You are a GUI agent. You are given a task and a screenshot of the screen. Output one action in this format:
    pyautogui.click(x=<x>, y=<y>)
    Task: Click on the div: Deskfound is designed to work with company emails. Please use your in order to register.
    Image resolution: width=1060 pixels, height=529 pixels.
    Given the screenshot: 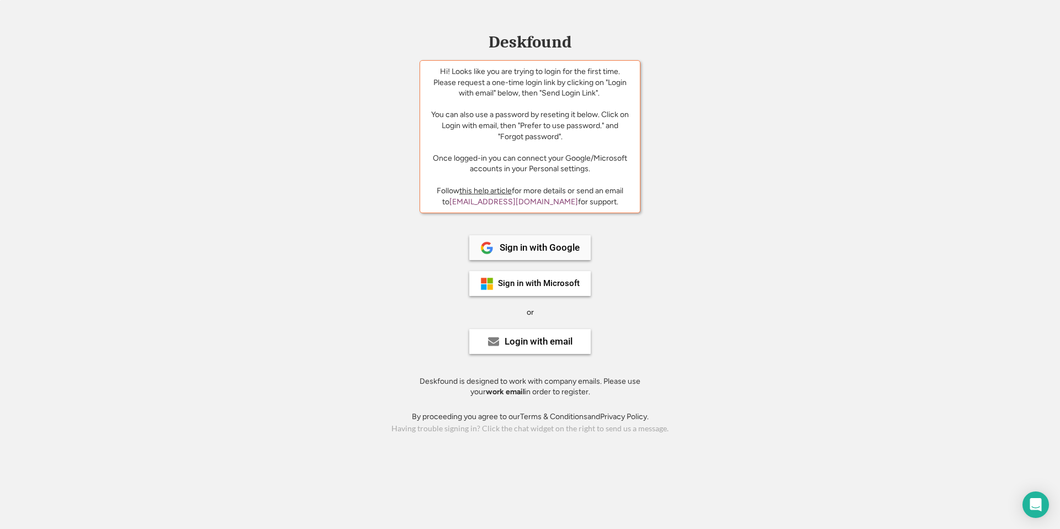 What is the action you would take?
    pyautogui.click(x=530, y=386)
    